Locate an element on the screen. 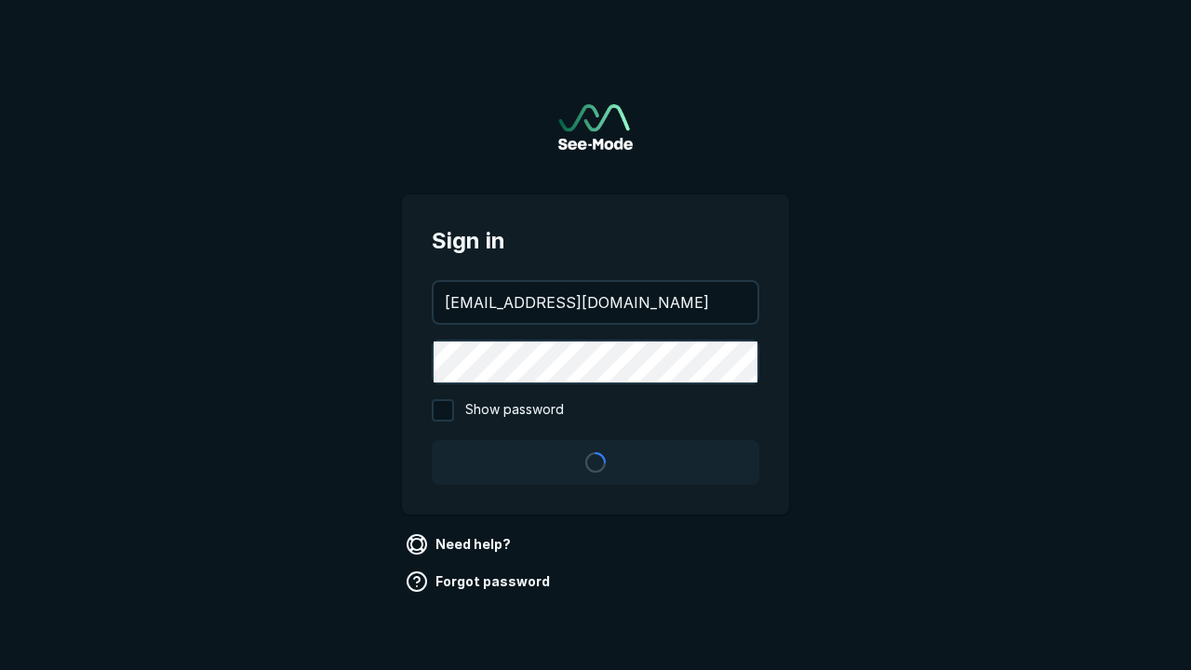  span: Sign in is located at coordinates (595, 241).